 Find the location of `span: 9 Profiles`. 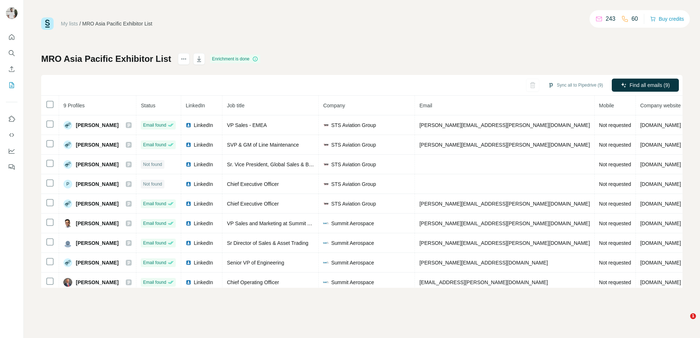

span: 9 Profiles is located at coordinates (74, 106).